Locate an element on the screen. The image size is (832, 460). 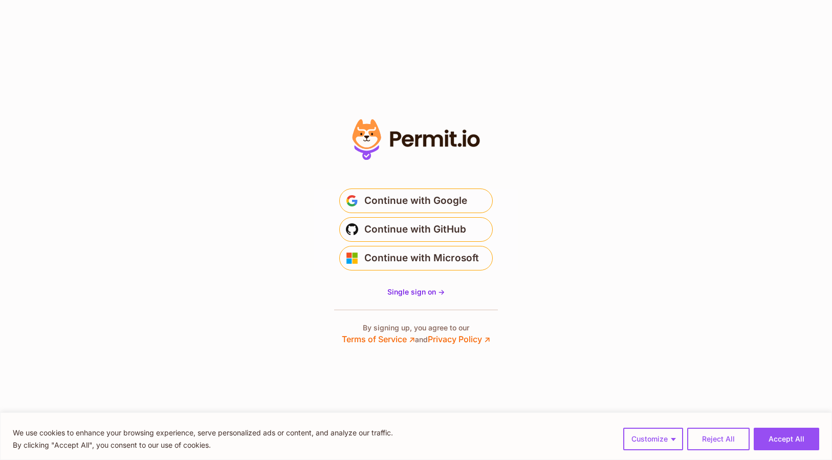
p: By clicking "Accept All", you consent to our use of cookies. is located at coordinates (203, 445).